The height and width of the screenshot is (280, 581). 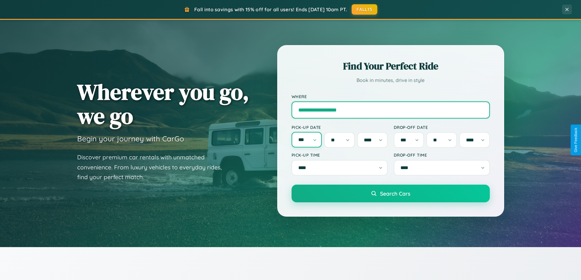 I want to click on button: Search Cars, so click(x=391, y=194).